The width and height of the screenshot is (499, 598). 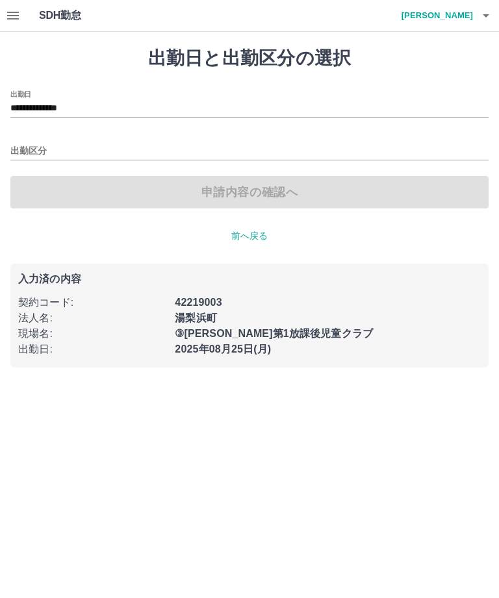 I want to click on label: 出勤日, so click(x=21, y=93).